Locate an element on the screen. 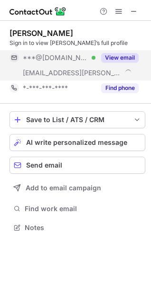  button: AI write personalized message is located at coordinates (77, 142).